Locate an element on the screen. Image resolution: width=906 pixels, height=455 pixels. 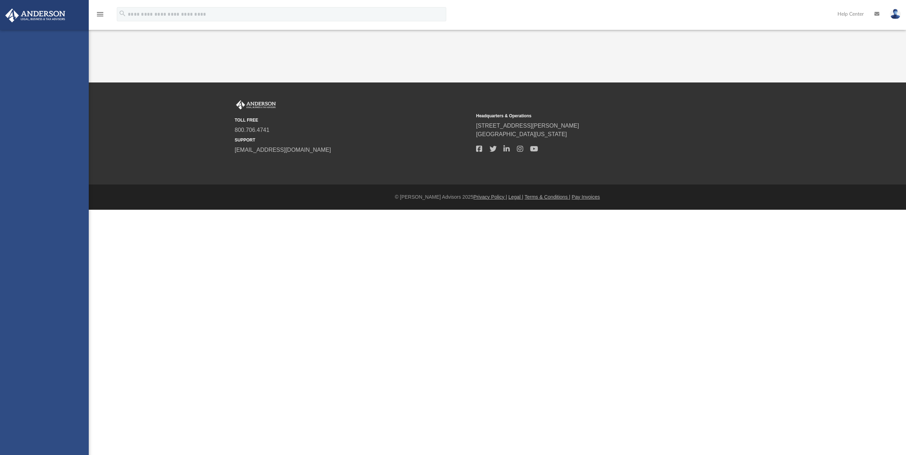
i: menu is located at coordinates (100, 14).